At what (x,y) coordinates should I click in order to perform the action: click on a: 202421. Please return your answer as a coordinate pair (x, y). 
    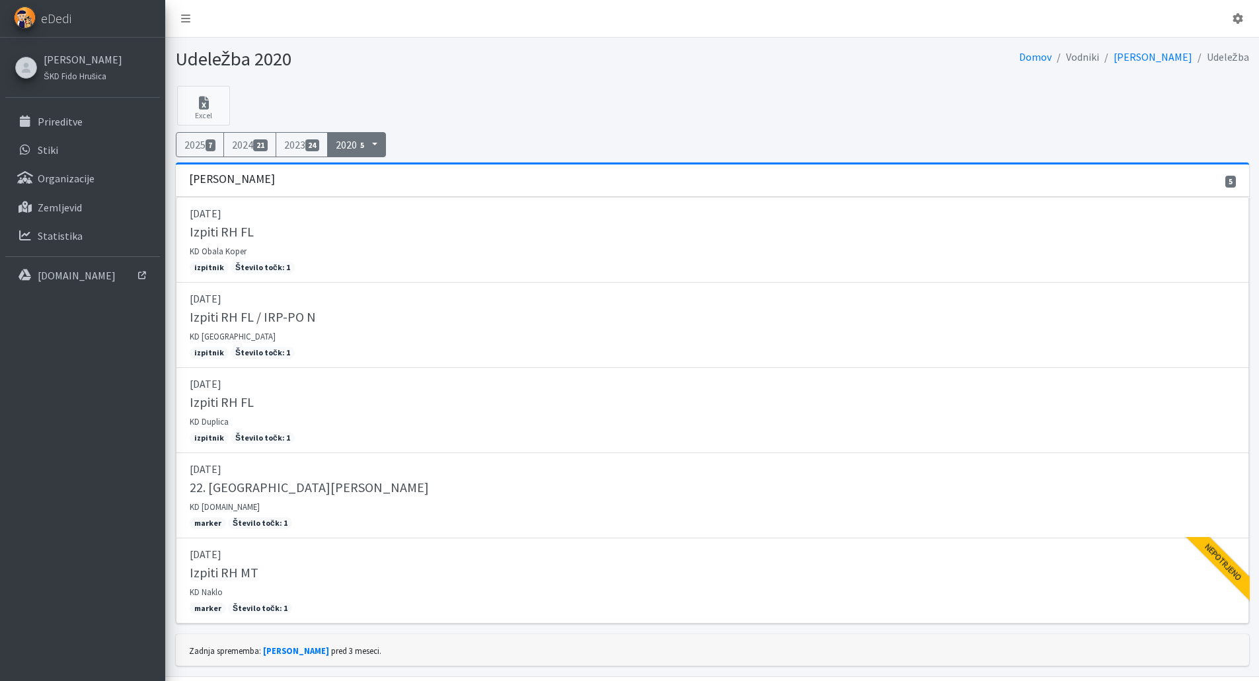
    Looking at the image, I should click on (250, 145).